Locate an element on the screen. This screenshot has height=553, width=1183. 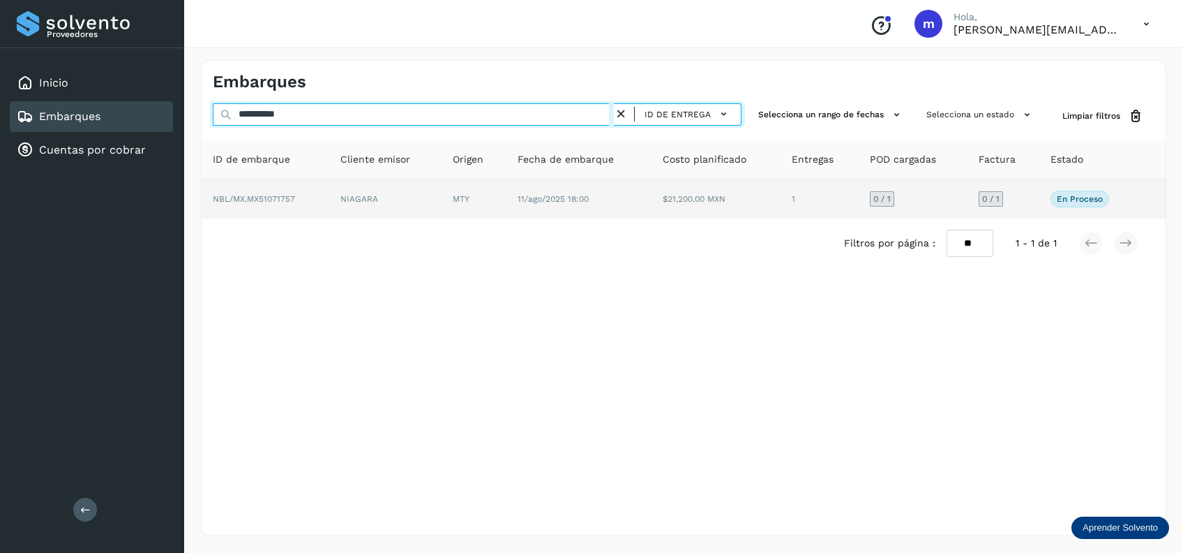
h4: Embarques is located at coordinates (260, 82).